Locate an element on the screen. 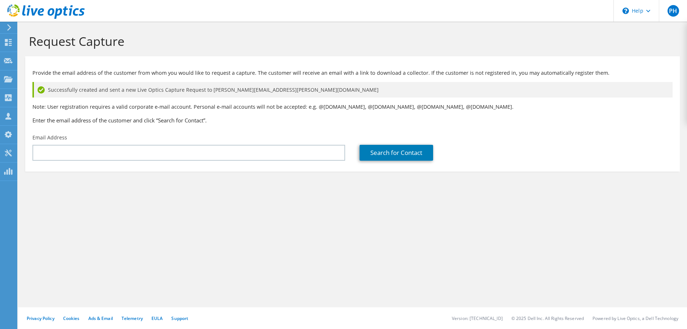 Image resolution: width=687 pixels, height=329 pixels. a: EULA is located at coordinates (157, 318).